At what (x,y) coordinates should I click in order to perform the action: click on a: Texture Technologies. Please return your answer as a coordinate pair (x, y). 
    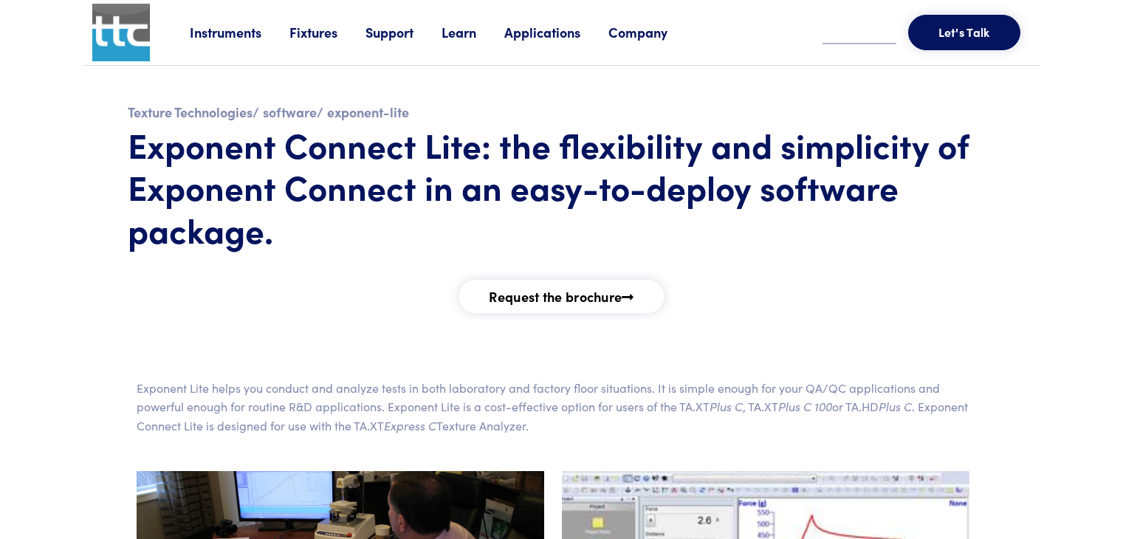
    Looking at the image, I should click on (190, 111).